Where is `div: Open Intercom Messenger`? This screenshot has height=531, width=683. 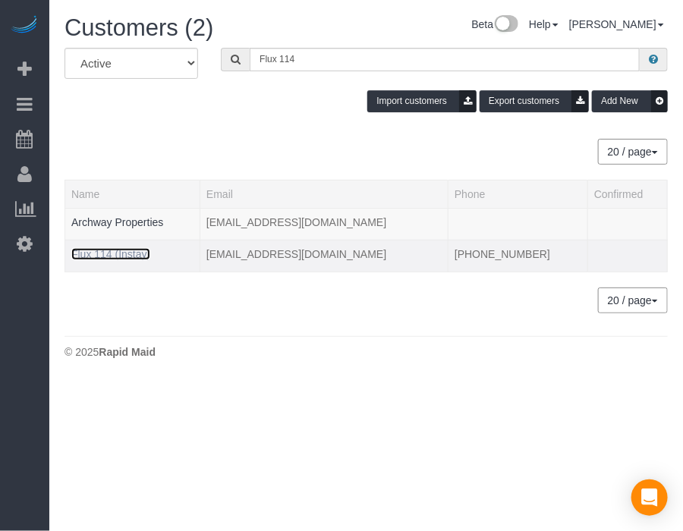 div: Open Intercom Messenger is located at coordinates (649, 498).